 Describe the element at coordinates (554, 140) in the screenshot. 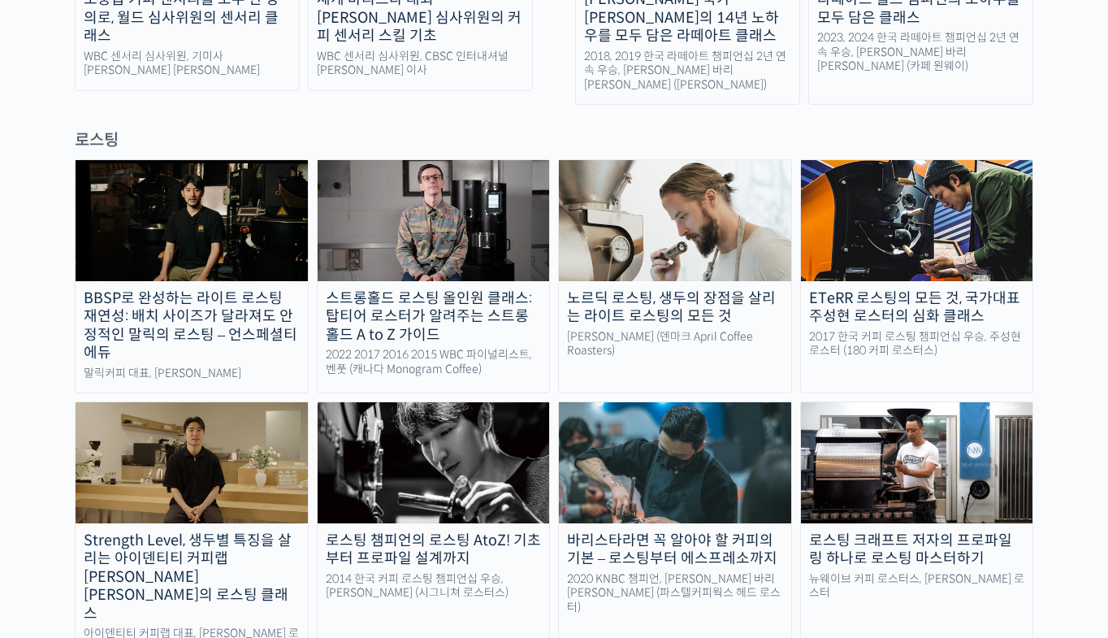

I see `div: 로스팅` at that location.